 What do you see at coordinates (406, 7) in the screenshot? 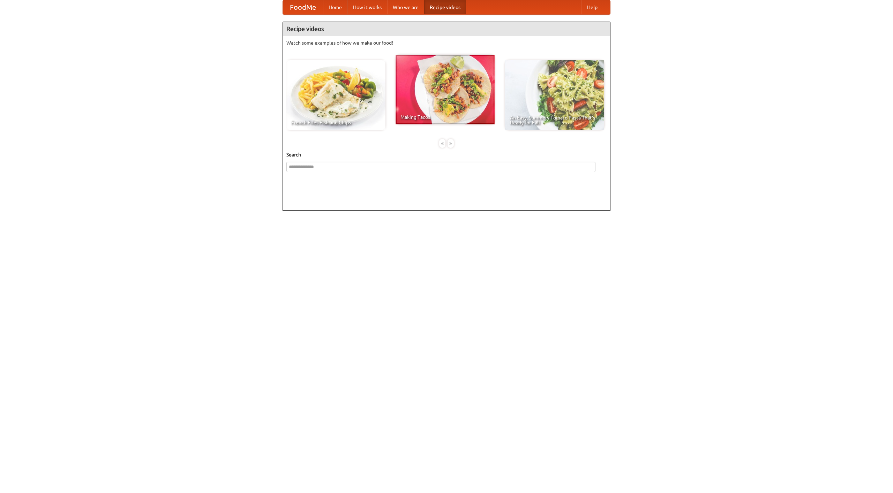
I see `a: Who we are` at bounding box center [406, 7].